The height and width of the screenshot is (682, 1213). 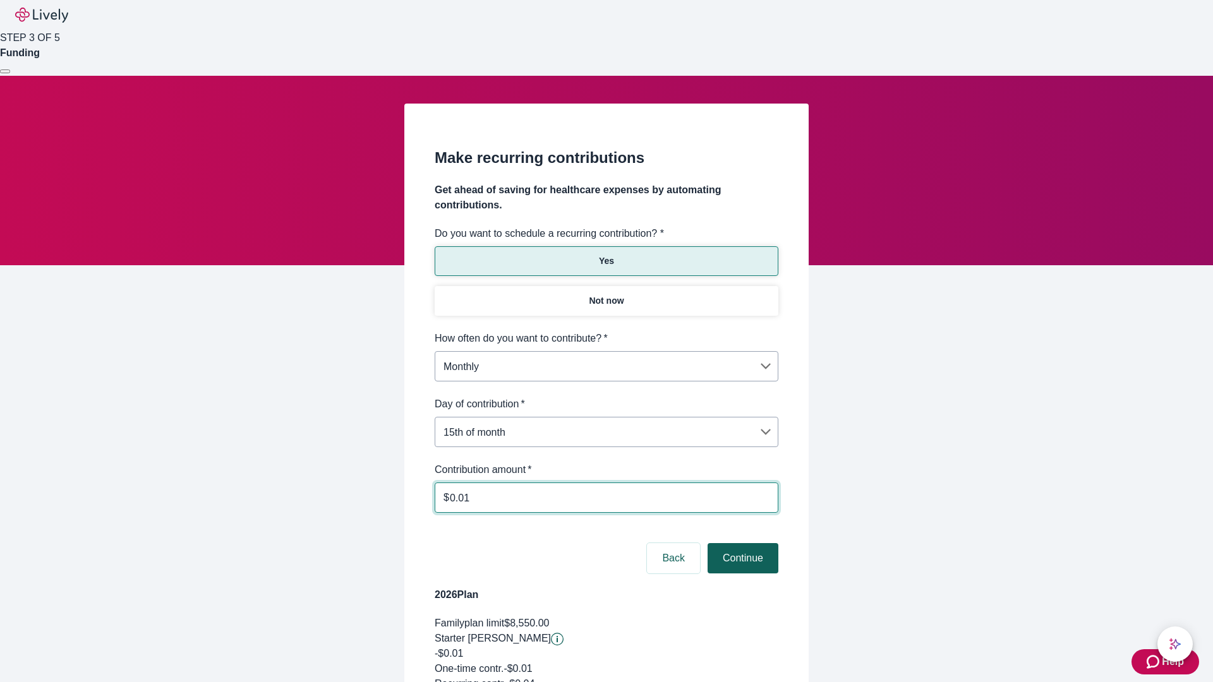 What do you see at coordinates (557, 640) in the screenshot?
I see `button: Lively will contribute $0.01 to establish your account` at bounding box center [557, 640].